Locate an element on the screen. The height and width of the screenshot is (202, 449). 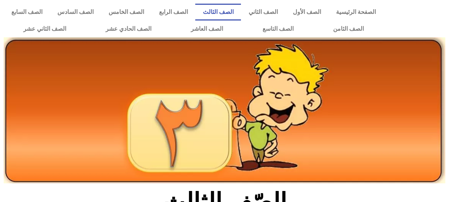
a: الصف الثالث is located at coordinates (218, 12).